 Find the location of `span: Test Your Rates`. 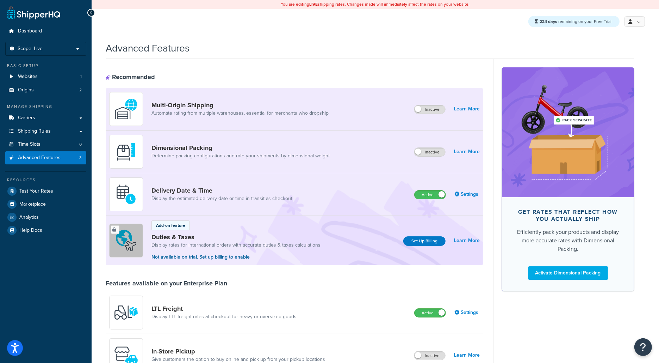

span: Test Your Rates is located at coordinates (36, 191).